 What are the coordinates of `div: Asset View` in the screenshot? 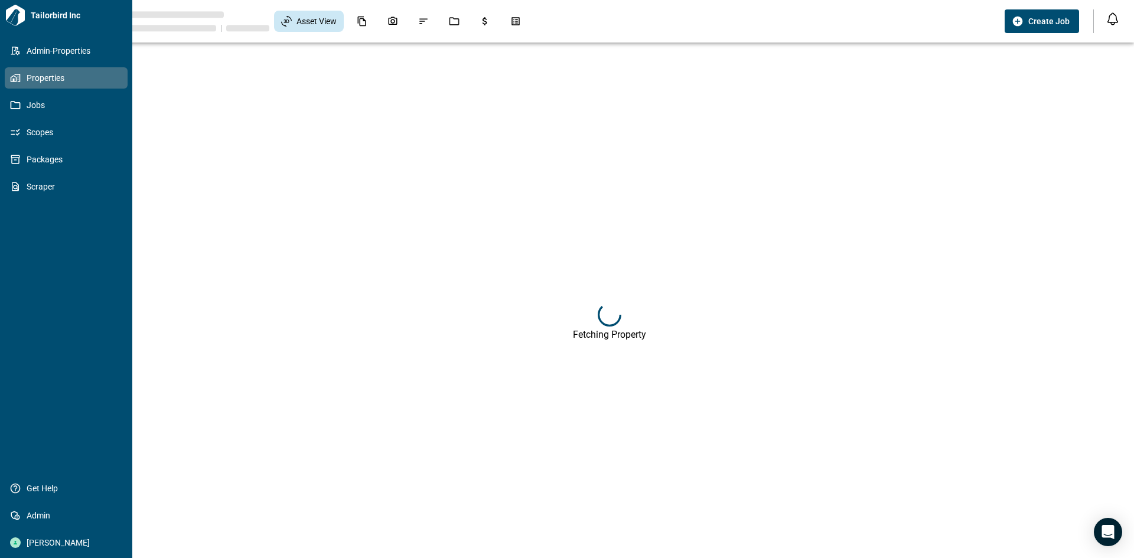 It's located at (309, 21).